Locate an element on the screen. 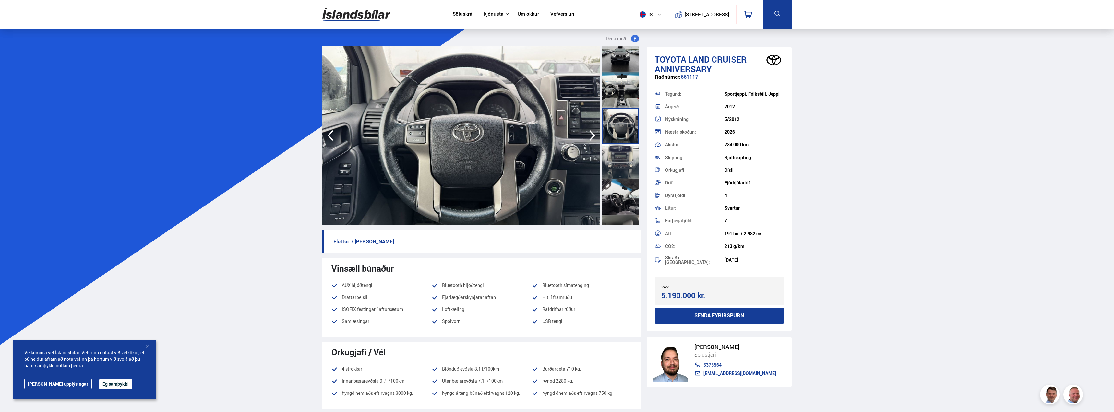 This screenshot has width=1114, height=412. span: Land Cruiser ANNIVERSARY is located at coordinates (701, 64).